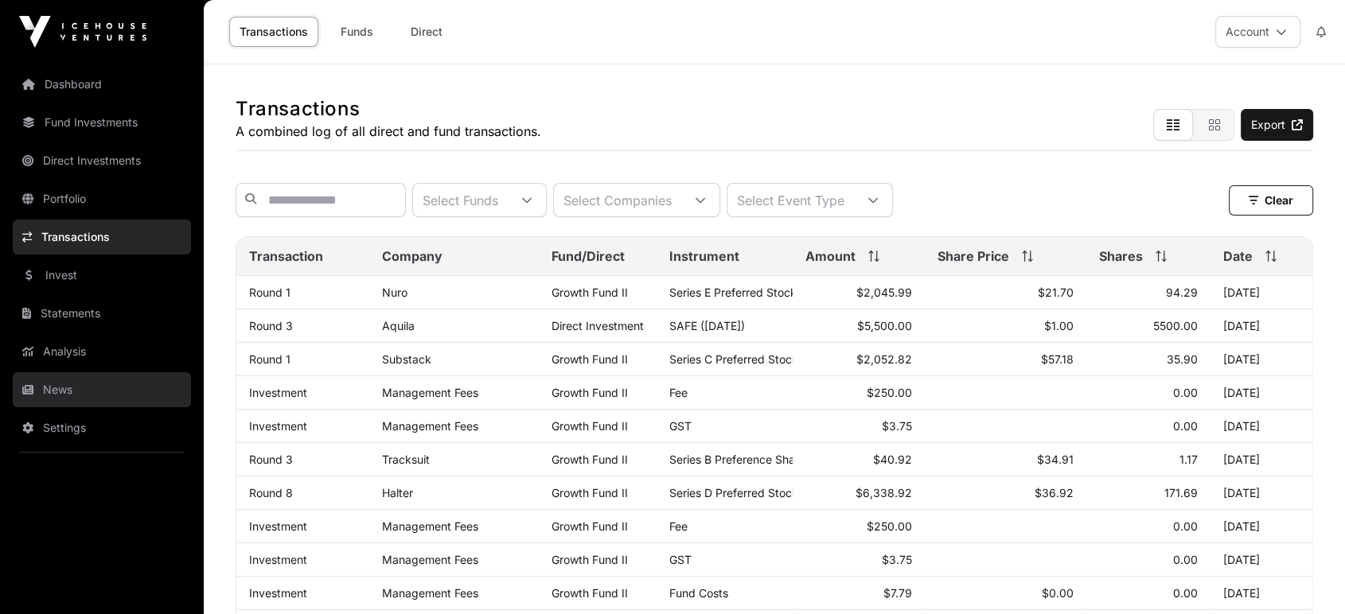  Describe the element at coordinates (286, 256) in the screenshot. I see `span: Transaction` at that location.